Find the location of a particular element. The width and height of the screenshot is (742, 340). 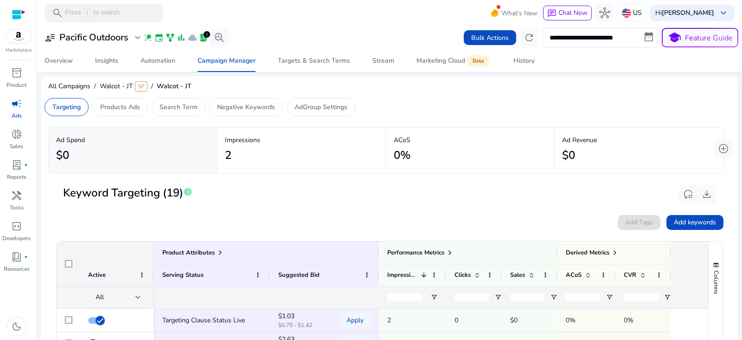

span: Performance Metrics is located at coordinates (416, 252).